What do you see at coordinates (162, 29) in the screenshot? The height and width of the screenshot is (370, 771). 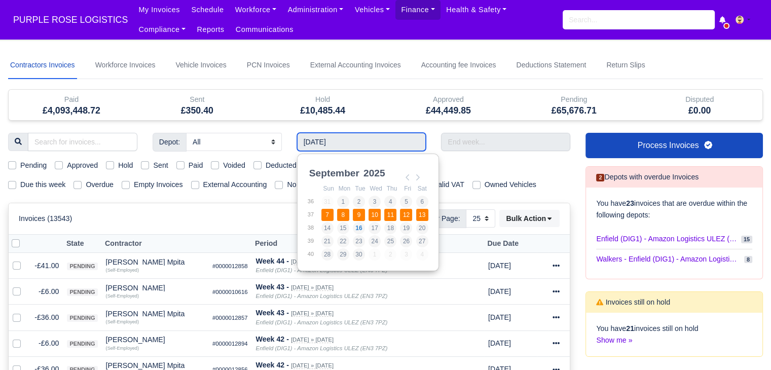 I see `a: Compliance` at bounding box center [162, 29].